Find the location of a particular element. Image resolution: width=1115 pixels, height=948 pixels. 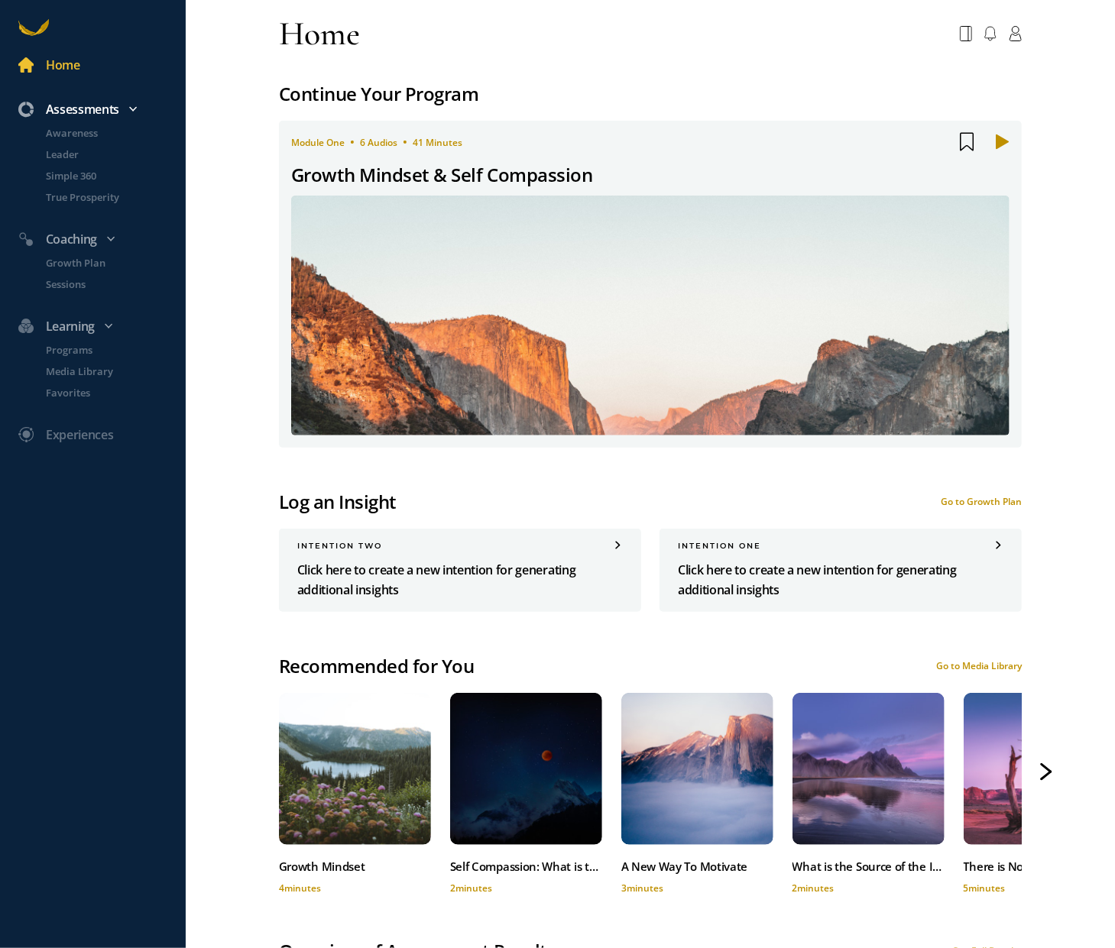

a: module one6 Audios41 MinutesGrowth Mindset & Self Compassion is located at coordinates (650, 284).